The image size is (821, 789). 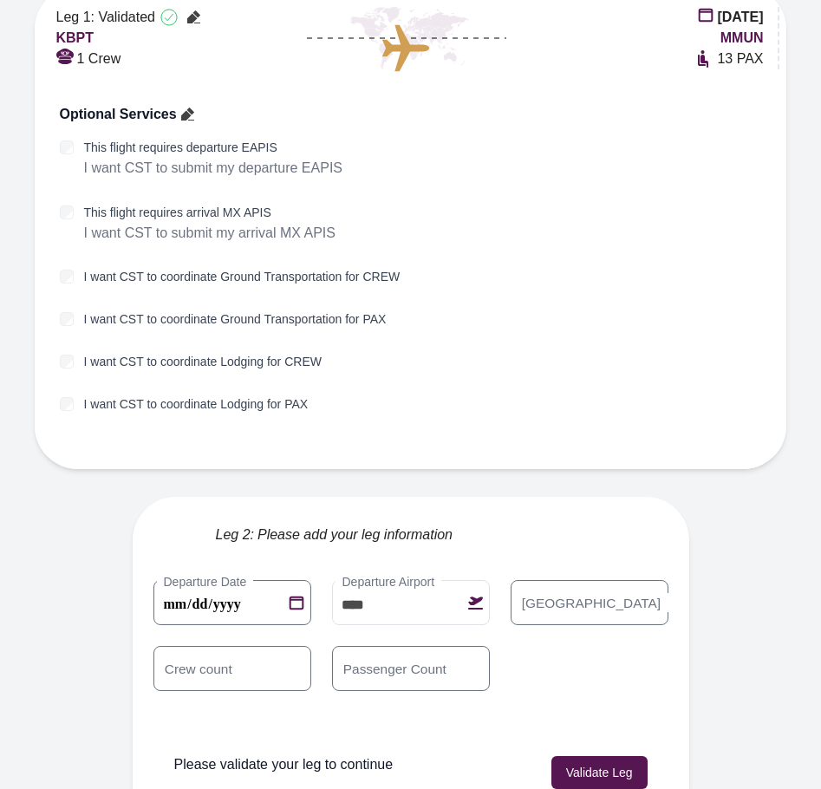 What do you see at coordinates (210, 212) in the screenshot?
I see `label: This flight requires arrival MX APIS` at bounding box center [210, 212].